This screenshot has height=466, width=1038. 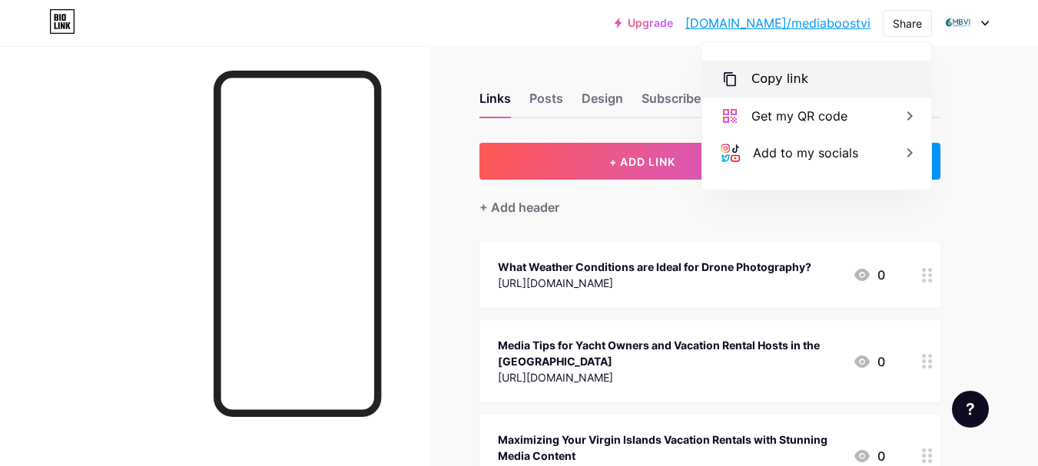 I want to click on img: mediaboostvi, so click(x=958, y=23).